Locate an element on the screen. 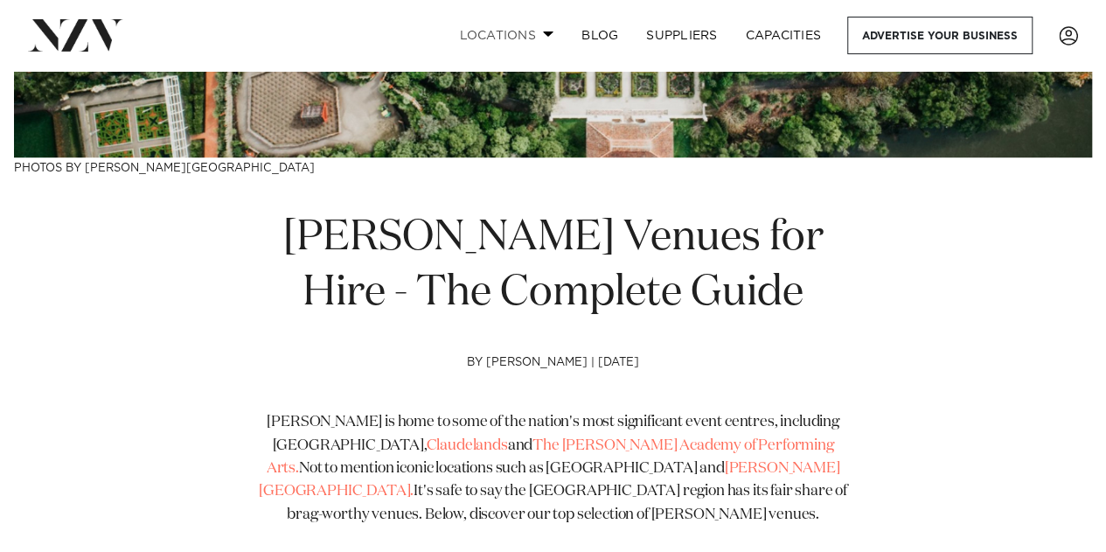 Image resolution: width=1106 pixels, height=552 pixels. img: nzv-logo.png is located at coordinates (75, 35).